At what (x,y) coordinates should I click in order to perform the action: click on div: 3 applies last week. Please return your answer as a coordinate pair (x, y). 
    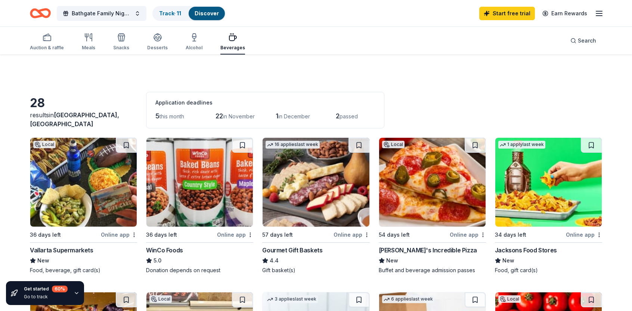
    Looking at the image, I should click on (292, 299).